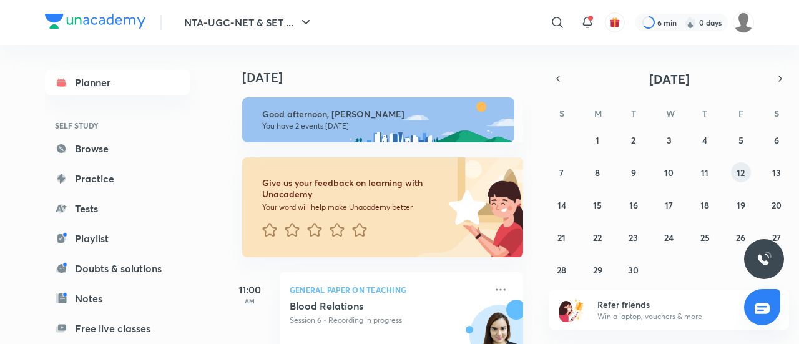  What do you see at coordinates (705, 172) in the screenshot?
I see `button: September 11, 2025` at bounding box center [705, 172].